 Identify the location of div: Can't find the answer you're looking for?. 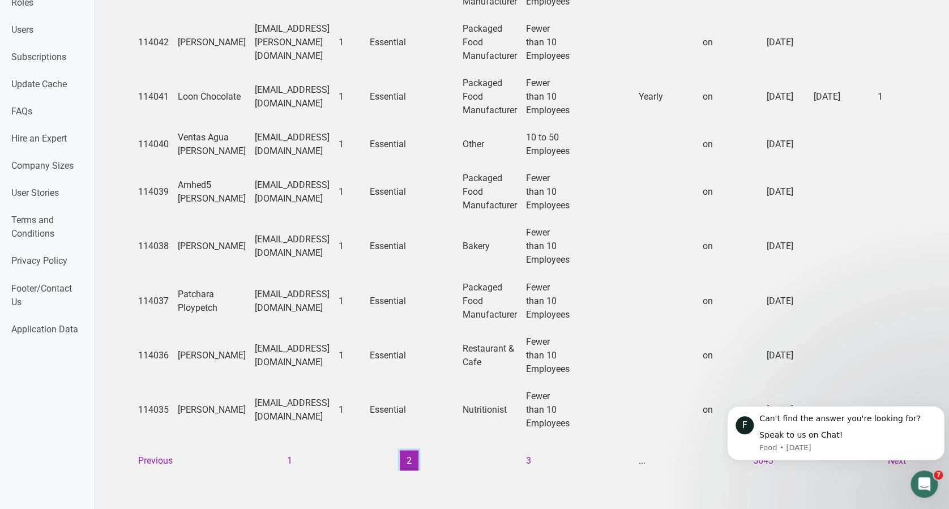
(125, 30).